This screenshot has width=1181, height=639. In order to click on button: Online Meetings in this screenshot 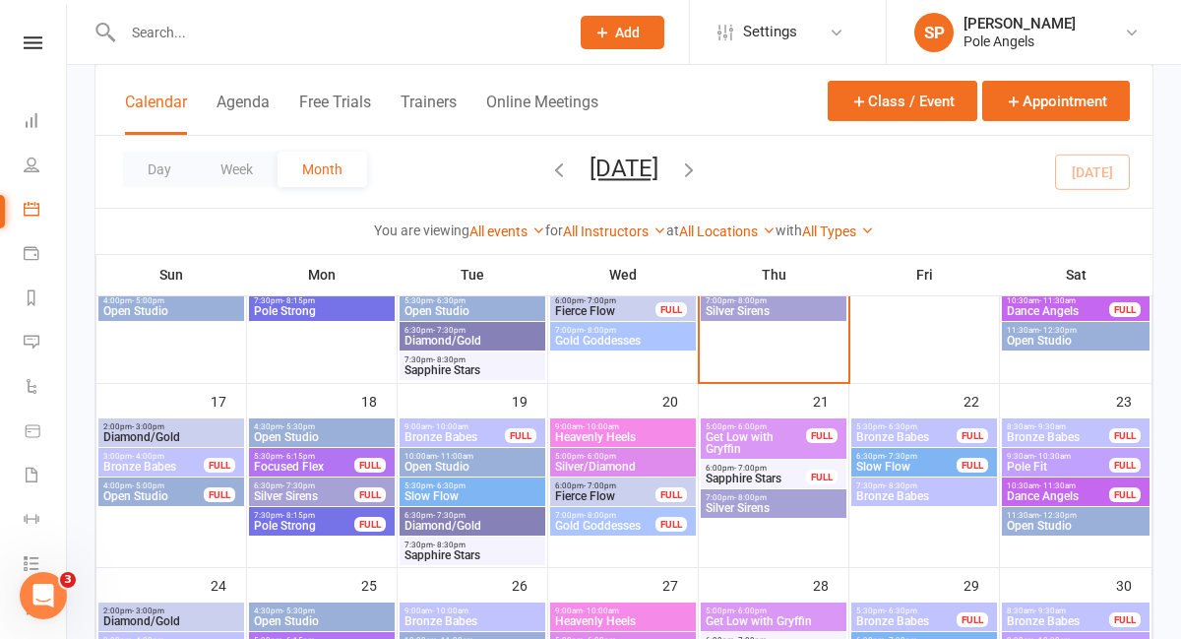, I will do `click(542, 113)`.